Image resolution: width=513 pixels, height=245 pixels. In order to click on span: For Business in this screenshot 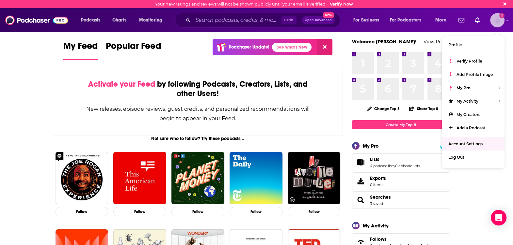, I will do `click(366, 20)`.